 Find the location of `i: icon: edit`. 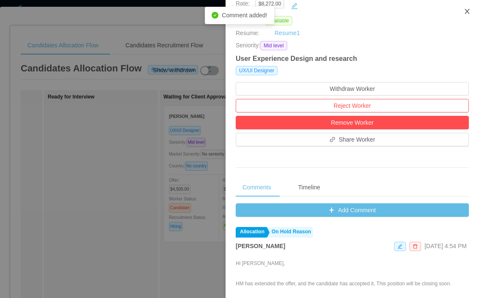

i: icon: edit is located at coordinates (400, 246).